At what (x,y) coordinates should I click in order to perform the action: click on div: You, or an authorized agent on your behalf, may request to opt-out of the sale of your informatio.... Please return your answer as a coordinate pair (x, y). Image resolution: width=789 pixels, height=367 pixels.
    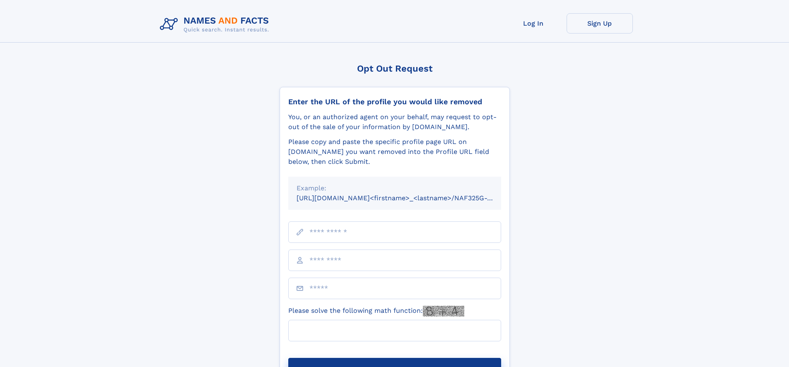
    Looking at the image, I should click on (395, 122).